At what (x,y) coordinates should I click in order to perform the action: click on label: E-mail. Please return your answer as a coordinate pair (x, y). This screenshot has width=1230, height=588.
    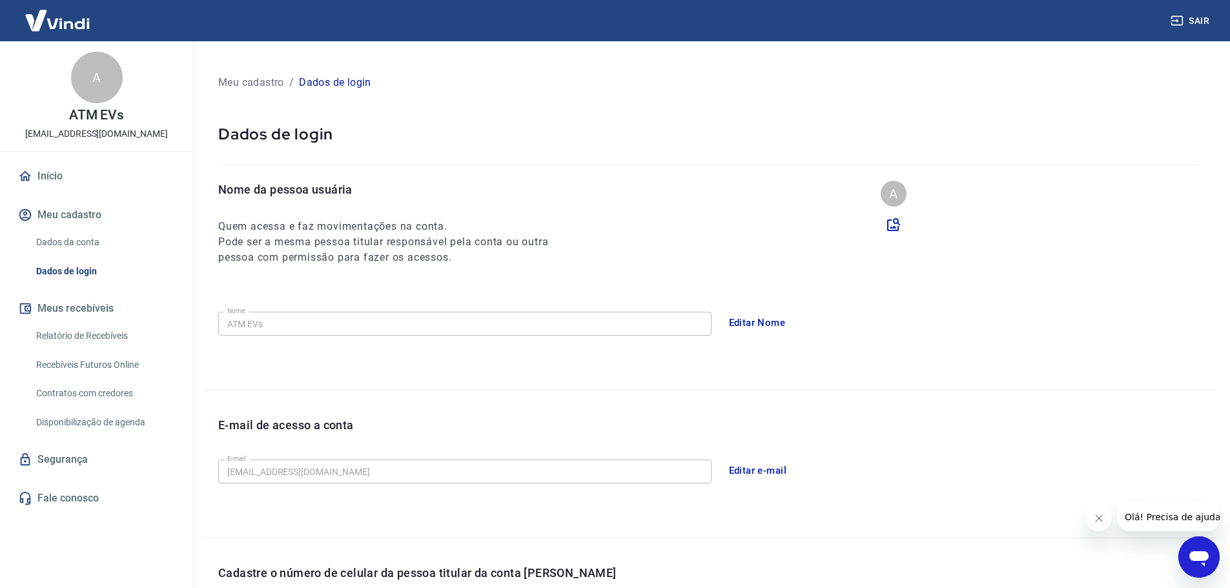
    Looking at the image, I should click on (236, 458).